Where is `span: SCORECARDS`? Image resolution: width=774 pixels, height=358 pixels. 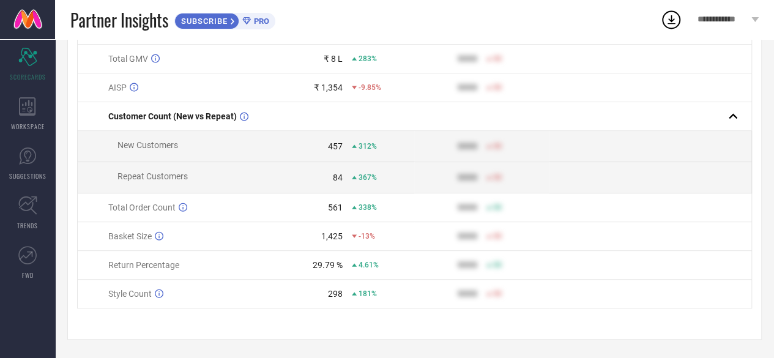 span: SCORECARDS is located at coordinates (28, 76).